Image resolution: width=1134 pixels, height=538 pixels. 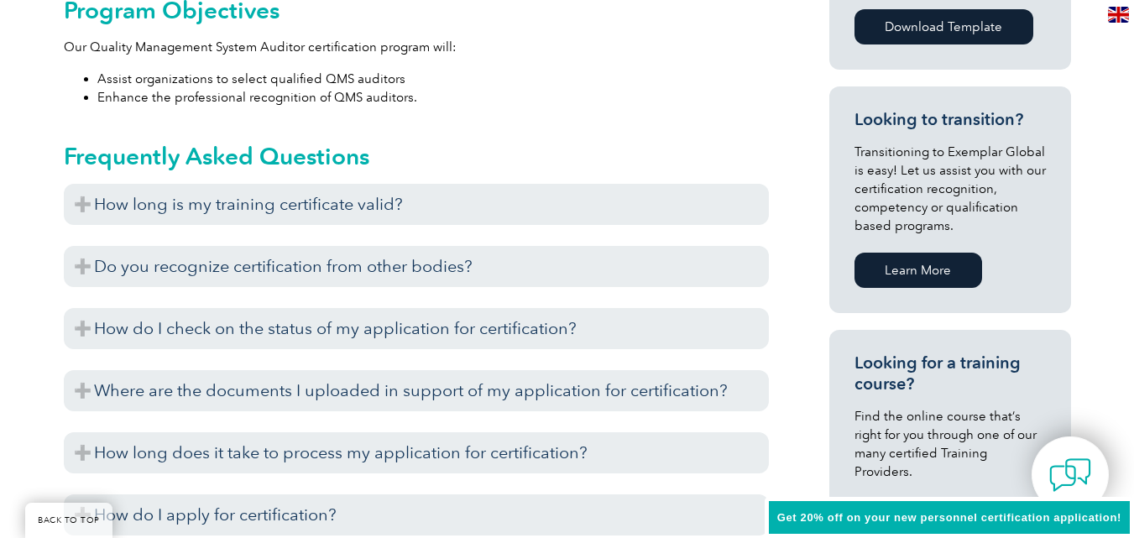 I want to click on h3: Looking to transition?, so click(x=950, y=119).